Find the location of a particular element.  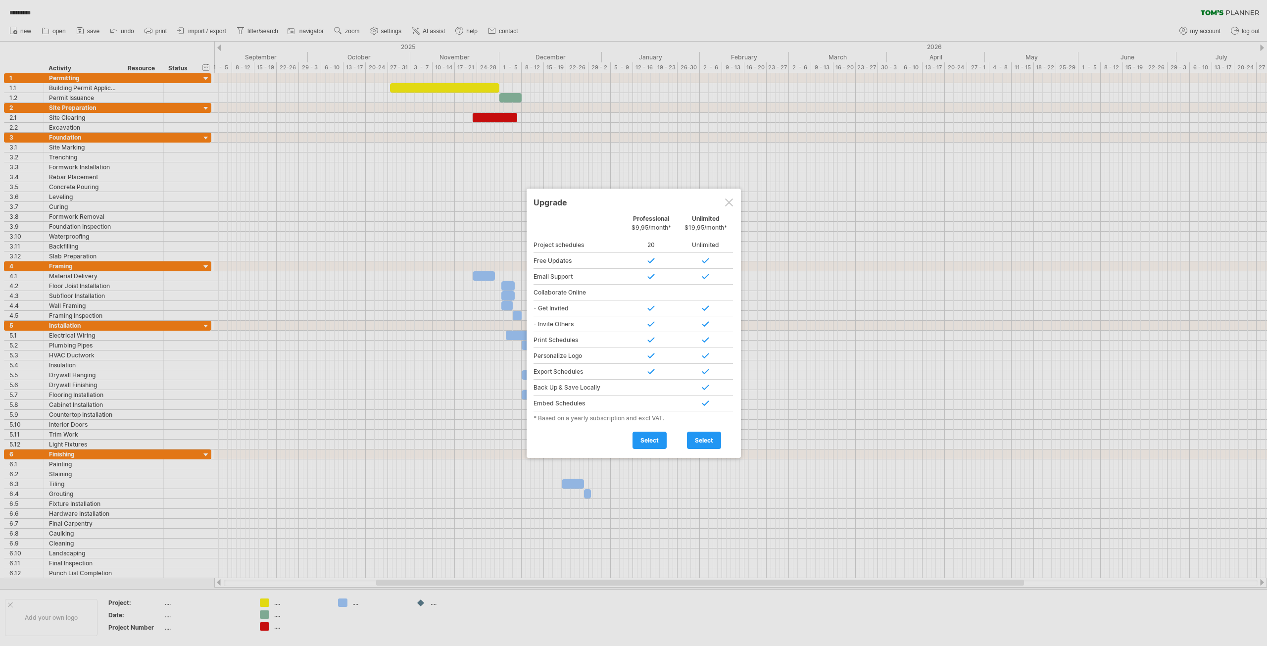

div: Print Schedules is located at coordinates (579, 340).